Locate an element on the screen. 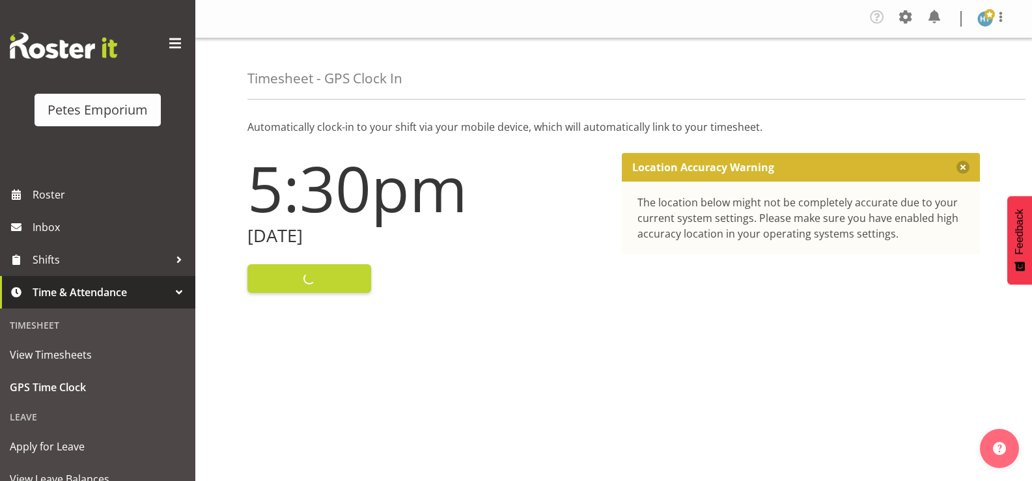 The image size is (1032, 481). span: Shifts is located at coordinates (101, 260).